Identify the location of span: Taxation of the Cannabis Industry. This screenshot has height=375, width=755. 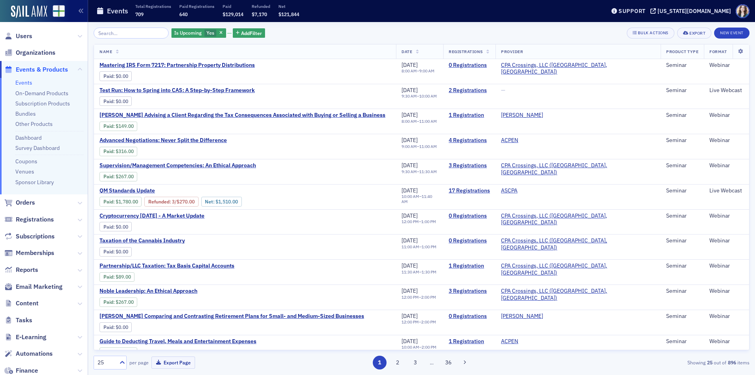
(166, 241).